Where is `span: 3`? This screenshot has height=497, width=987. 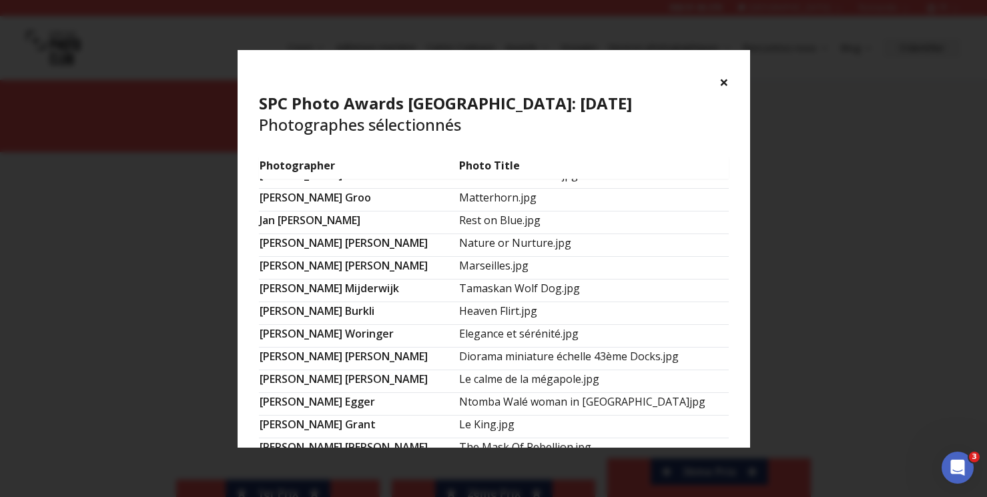 span: 3 is located at coordinates (974, 457).